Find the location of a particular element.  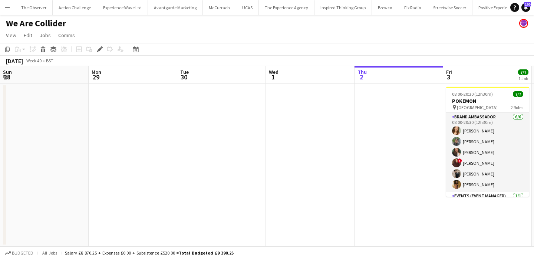

span: 2 Roles is located at coordinates (517, 107).